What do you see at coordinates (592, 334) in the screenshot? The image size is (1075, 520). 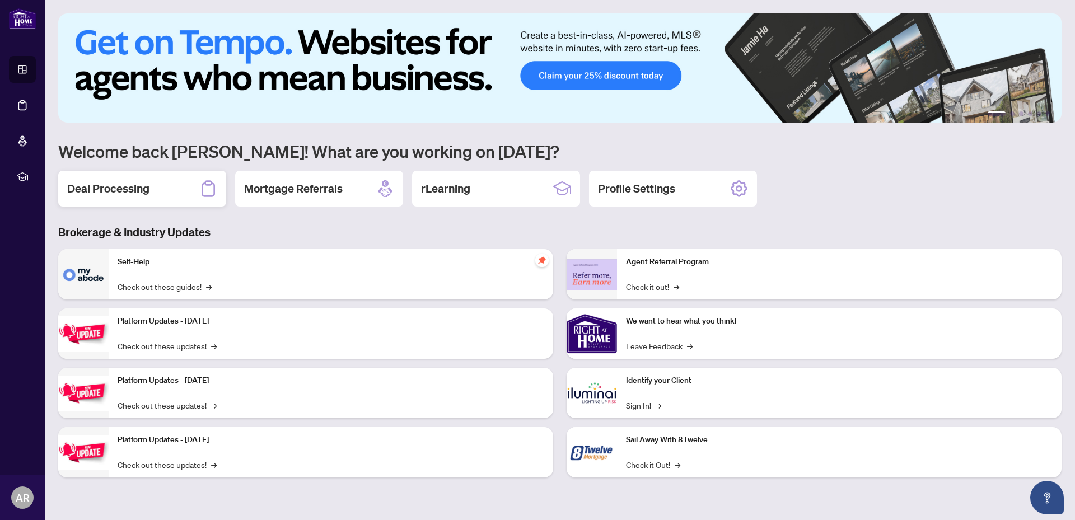 I see `img: We want to hear what you think!` at bounding box center [592, 334].